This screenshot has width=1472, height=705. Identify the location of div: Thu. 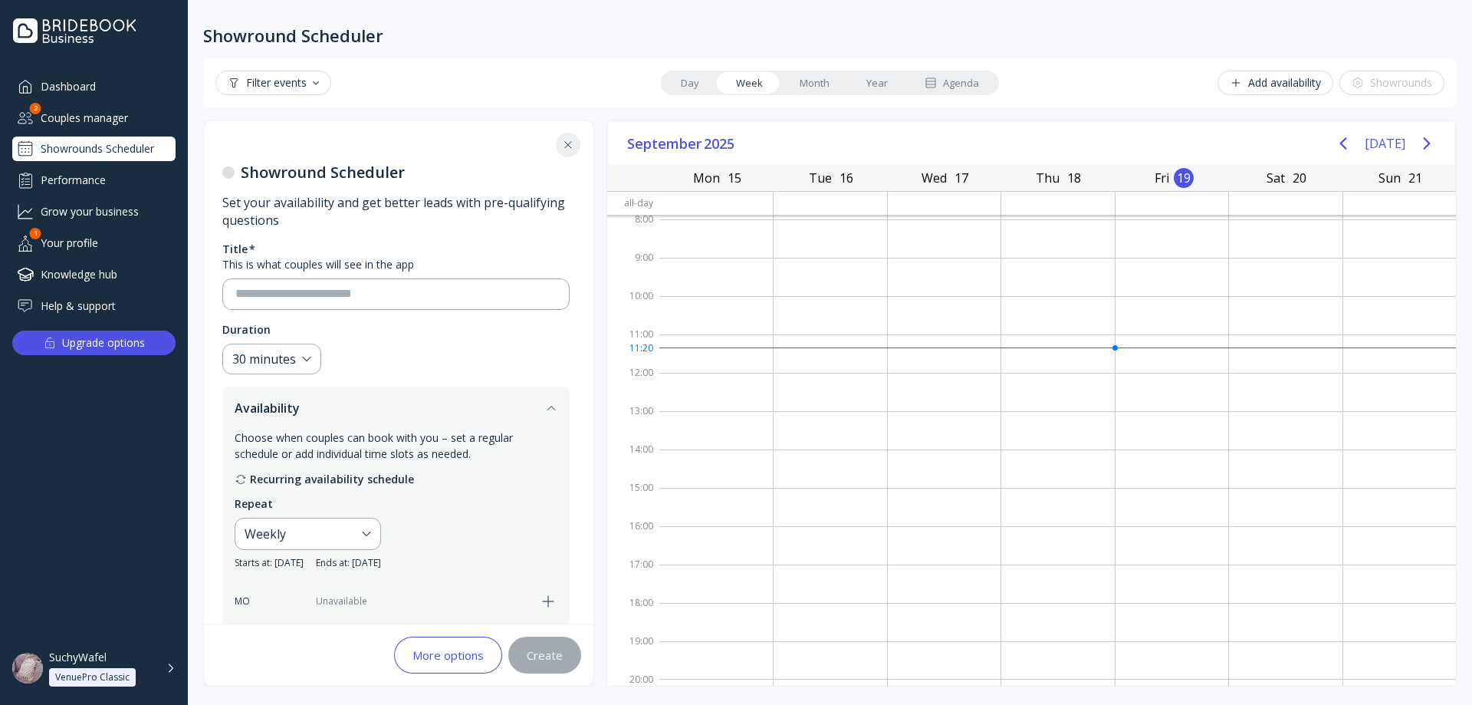
(1047, 178).